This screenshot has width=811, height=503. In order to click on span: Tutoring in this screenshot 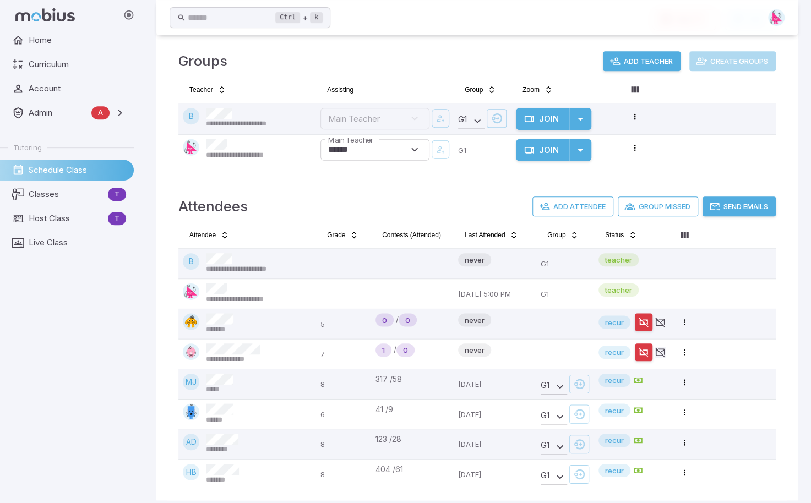, I will do `click(28, 148)`.